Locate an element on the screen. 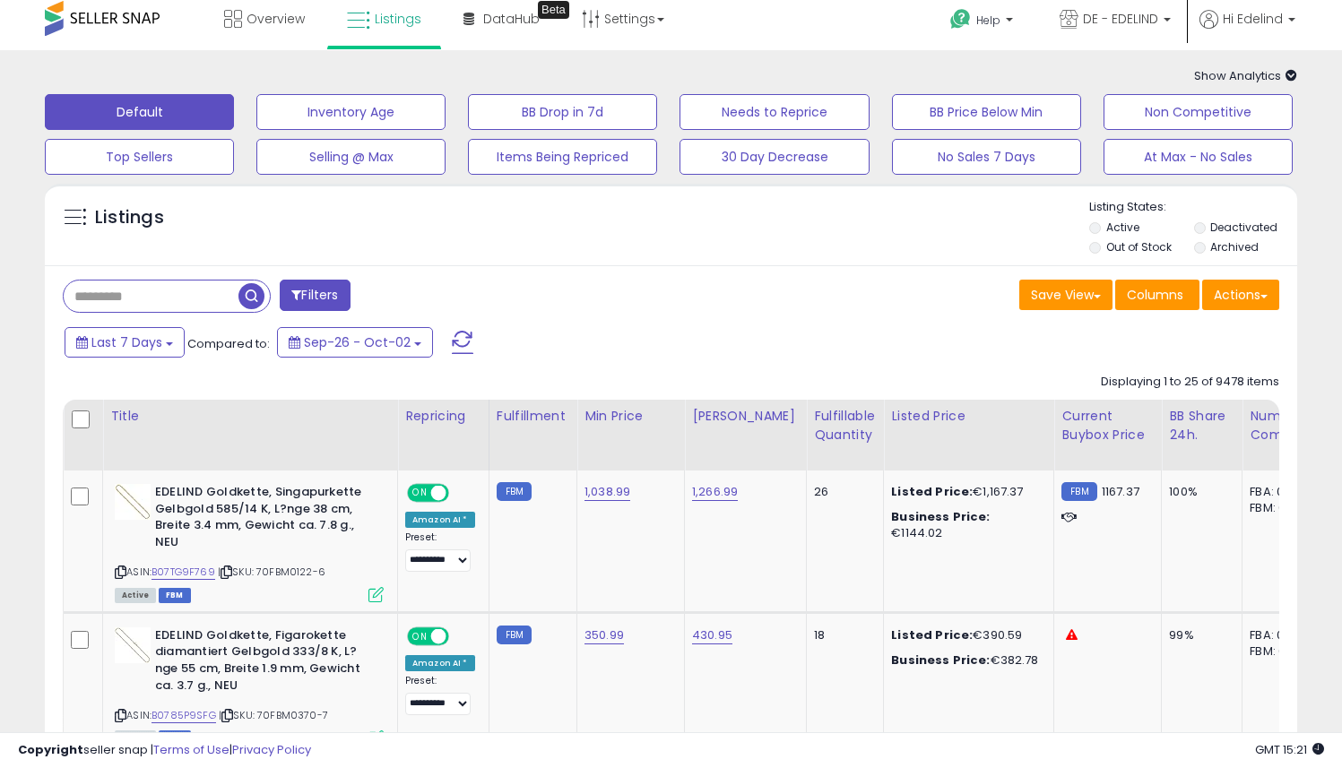 This screenshot has width=1342, height=768. span: Columns is located at coordinates (1154, 295).